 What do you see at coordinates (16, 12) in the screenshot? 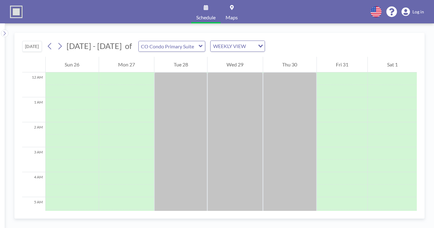
I see `img: organization-logo` at bounding box center [16, 12].